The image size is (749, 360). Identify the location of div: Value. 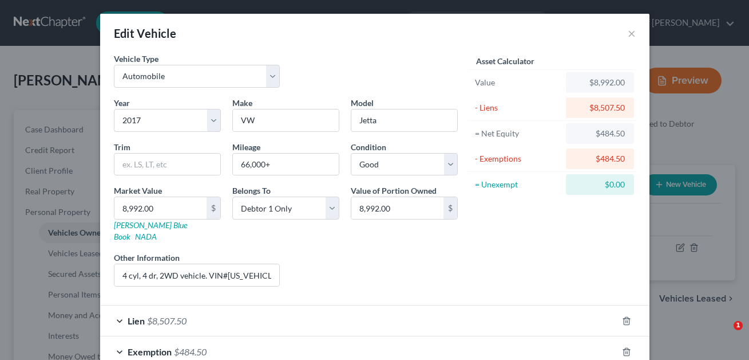
(518, 82).